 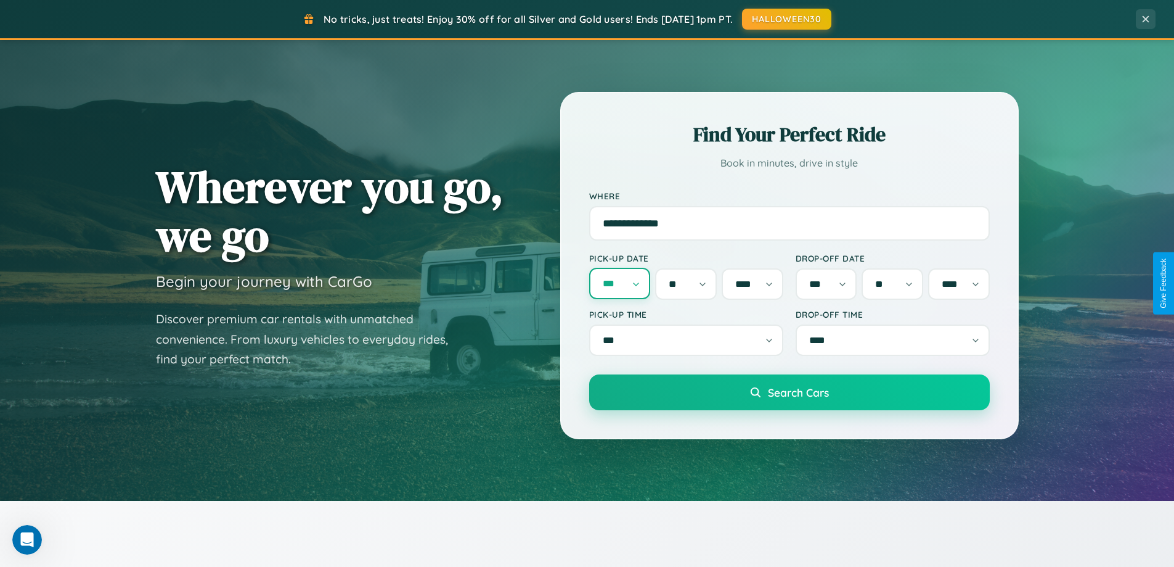 What do you see at coordinates (787, 19) in the screenshot?
I see `button: HALLOWEEN30` at bounding box center [787, 19].